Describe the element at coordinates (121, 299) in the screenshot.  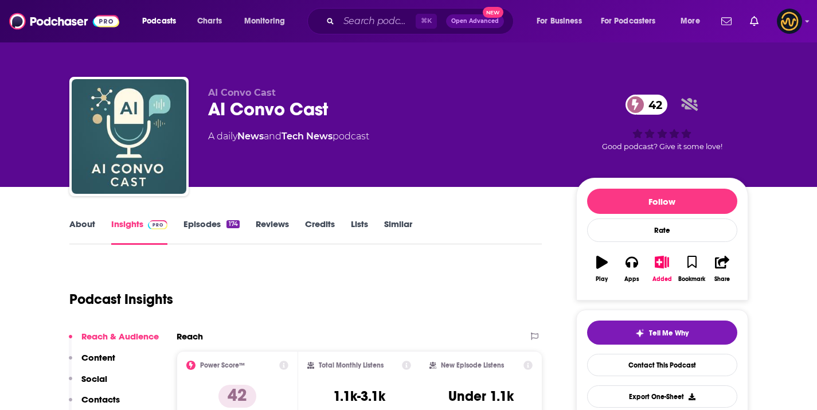
I see `h1: Podcast Insights` at that location.